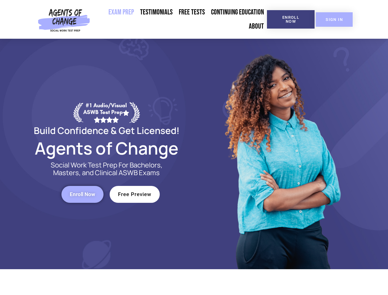 The height and width of the screenshot is (295, 388). Describe the element at coordinates (334, 19) in the screenshot. I see `a: SIGN IN` at that location.